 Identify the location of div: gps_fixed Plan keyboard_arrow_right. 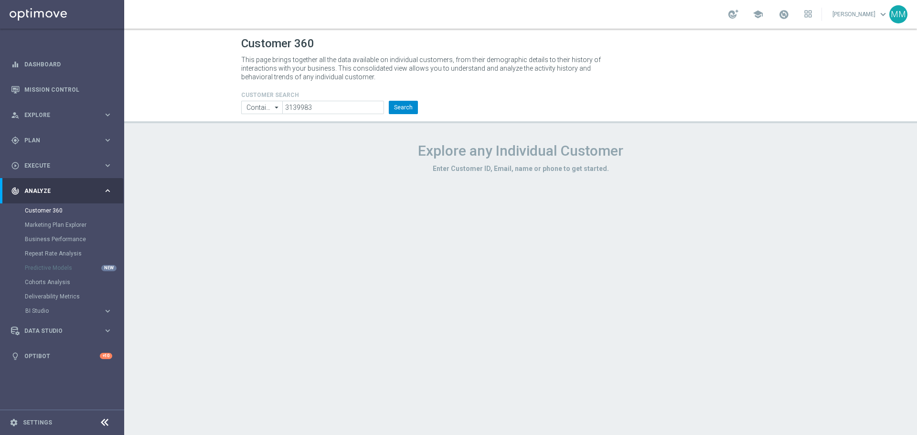
(62, 140).